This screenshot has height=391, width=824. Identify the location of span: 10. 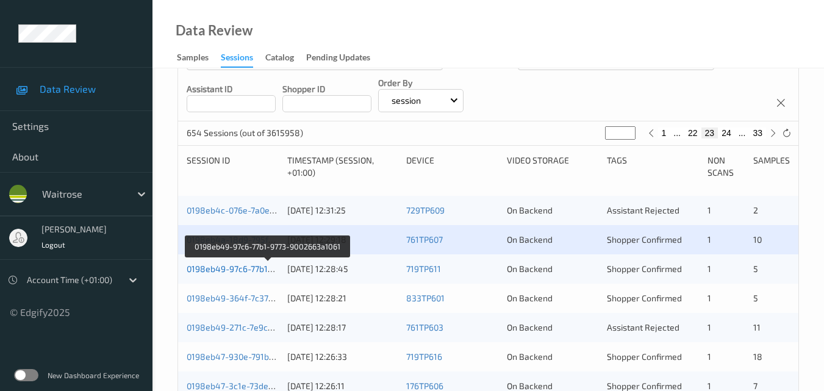
(758, 239).